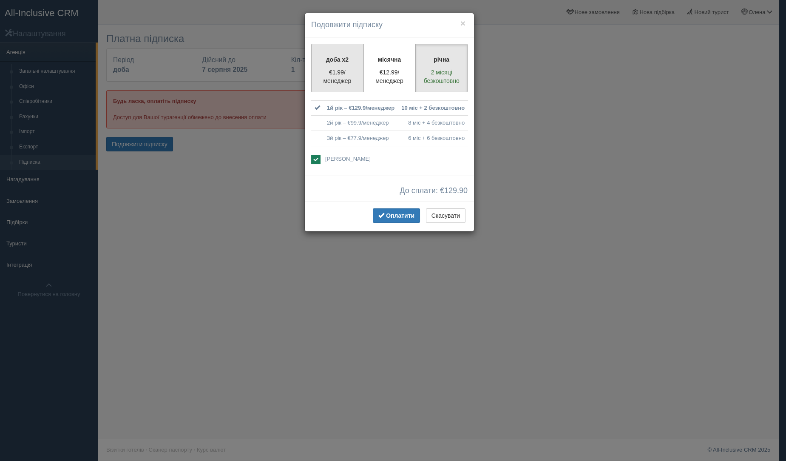 The height and width of the screenshot is (461, 786). I want to click on p: місячна, so click(389, 59).